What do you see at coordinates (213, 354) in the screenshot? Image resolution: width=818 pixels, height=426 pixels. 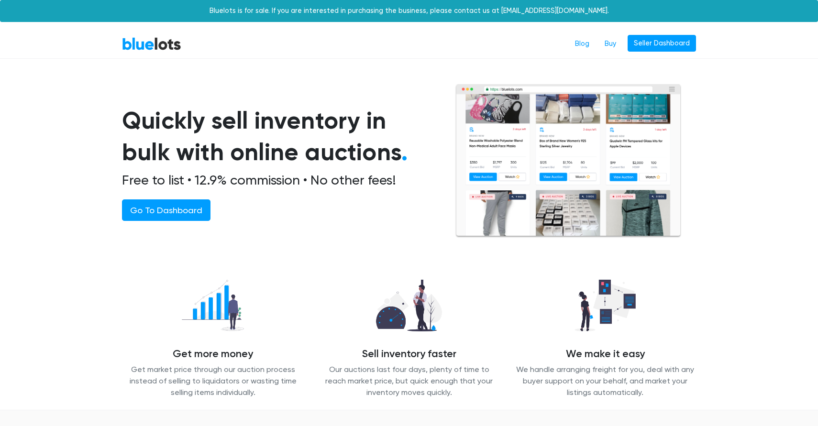 I see `h4: Get more money` at bounding box center [213, 354].